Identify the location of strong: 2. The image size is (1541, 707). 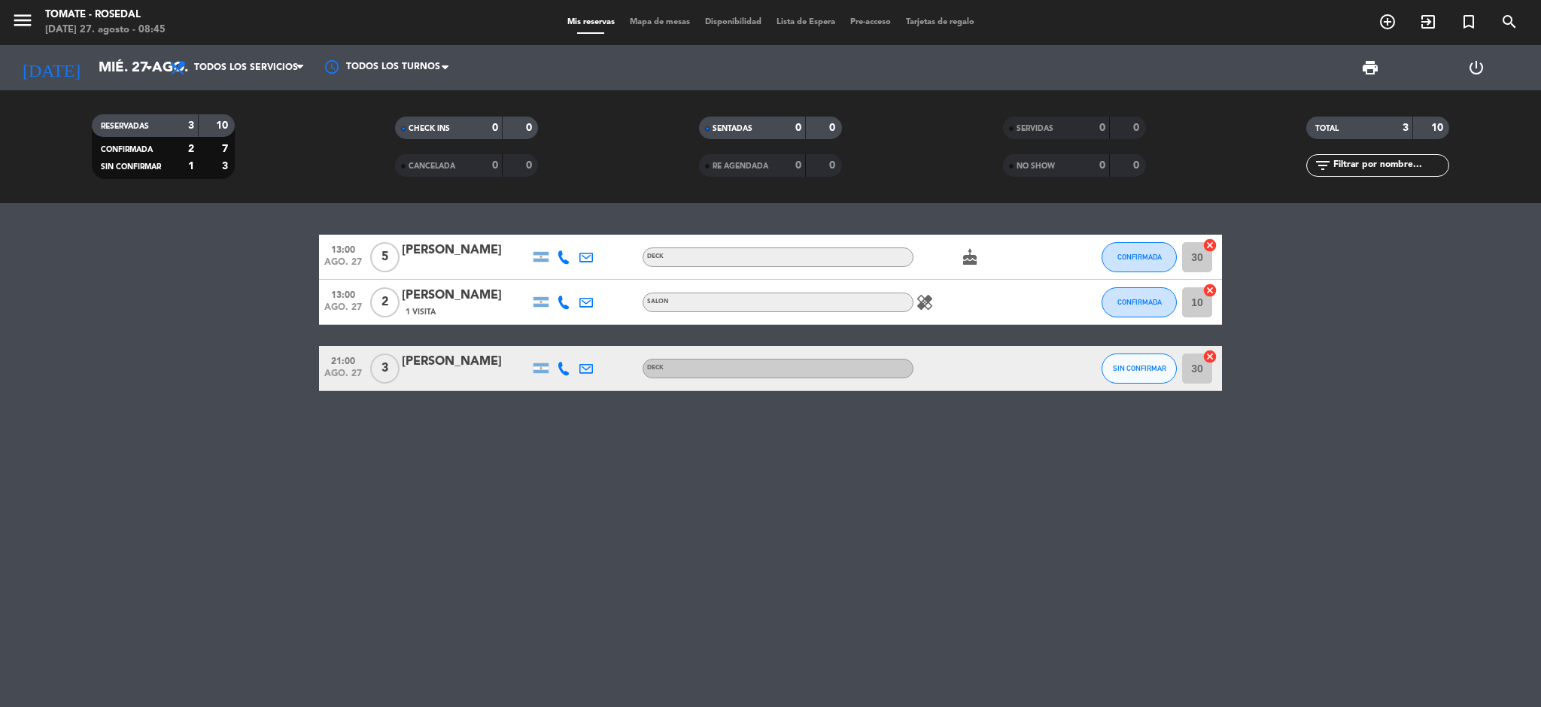
(191, 149).